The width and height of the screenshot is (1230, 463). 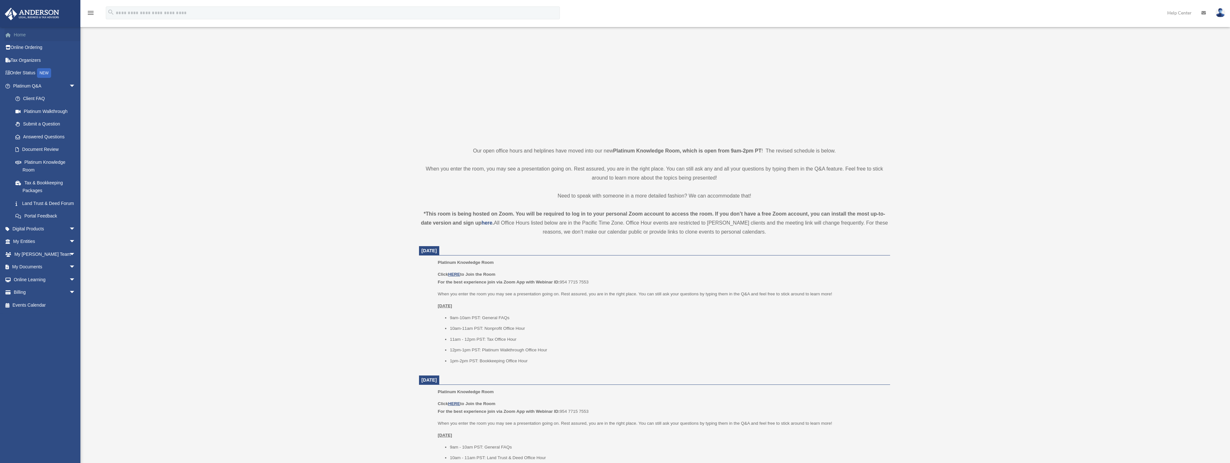 I want to click on a: Order StatusNEW, so click(x=45, y=73).